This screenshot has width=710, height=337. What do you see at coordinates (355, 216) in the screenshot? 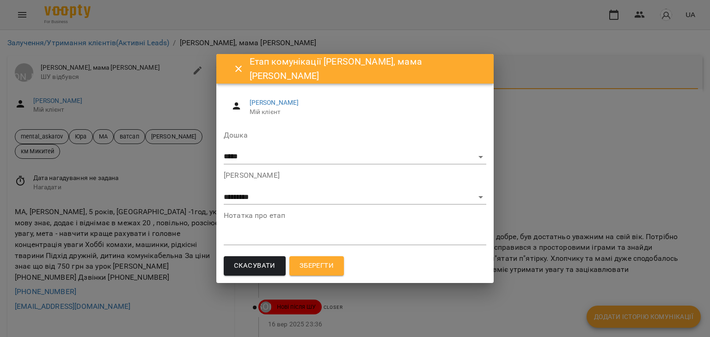
I see `label: Нотатка про етап` at bounding box center [355, 216].